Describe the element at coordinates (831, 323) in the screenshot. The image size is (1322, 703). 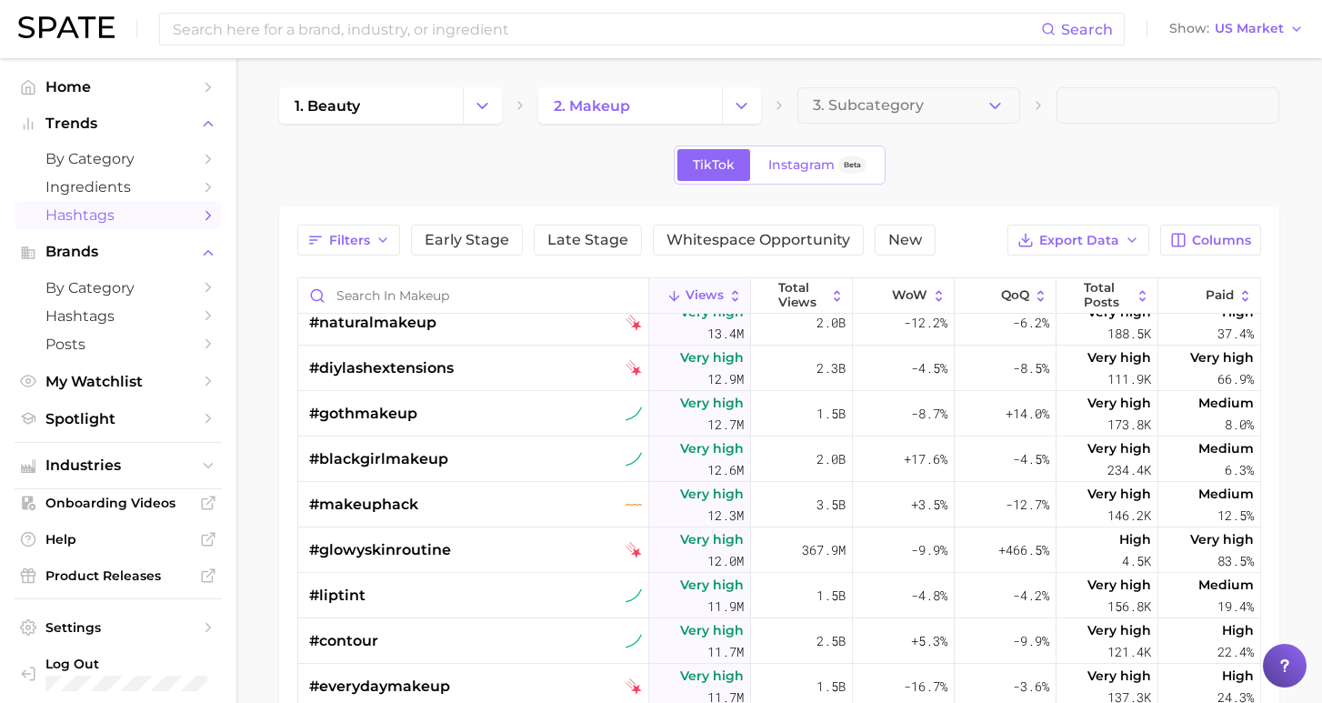
I see `span: 2.0b` at that location.